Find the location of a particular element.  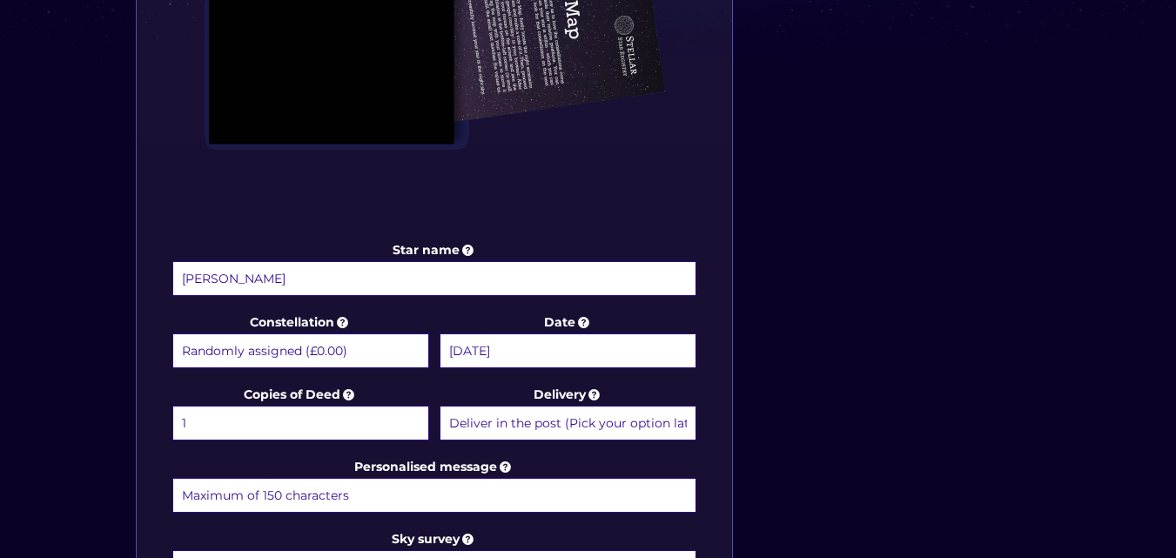

label: Star name is located at coordinates (434, 269).